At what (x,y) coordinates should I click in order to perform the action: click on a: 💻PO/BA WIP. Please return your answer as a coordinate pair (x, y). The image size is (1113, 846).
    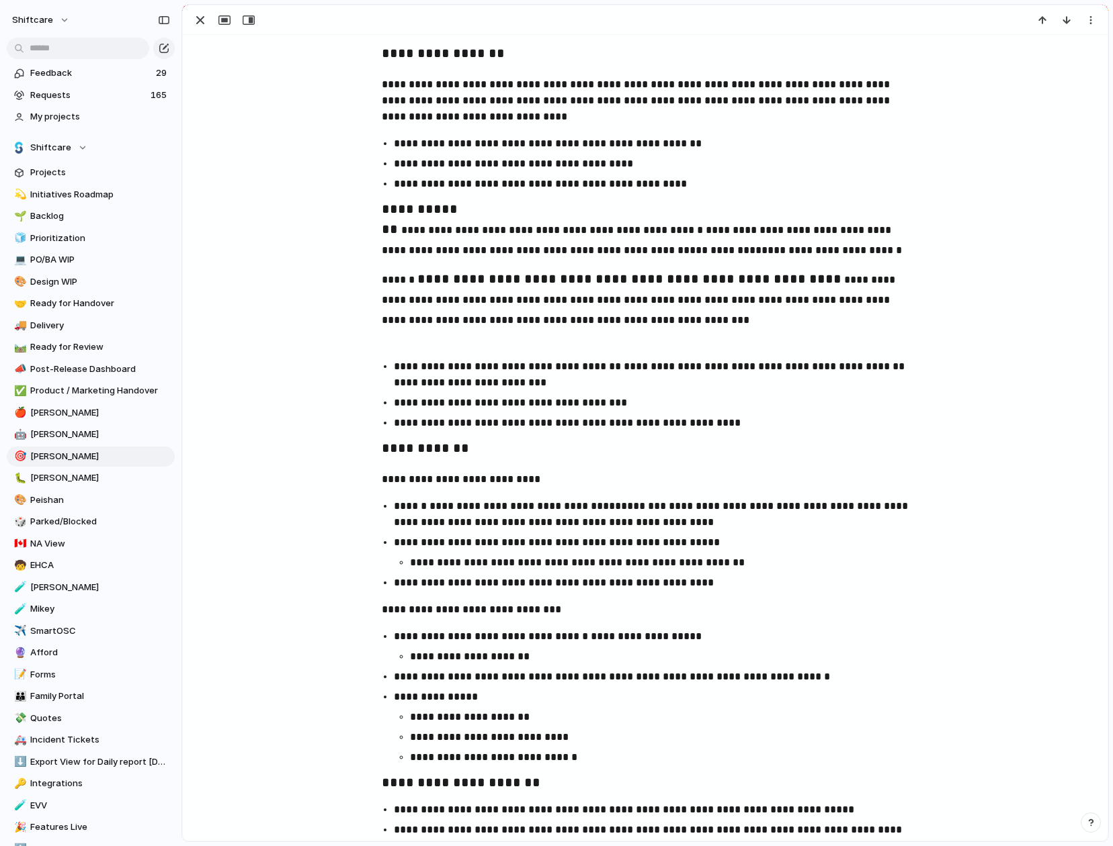
    Looking at the image, I should click on (91, 260).